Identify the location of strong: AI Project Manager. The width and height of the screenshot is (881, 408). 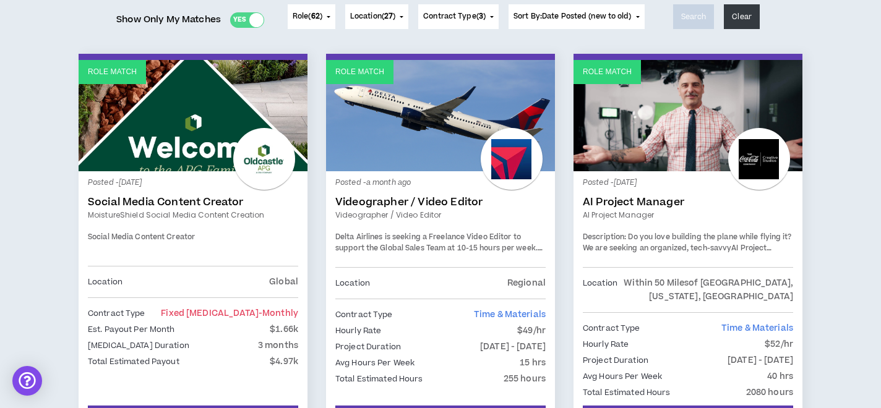
(677, 254).